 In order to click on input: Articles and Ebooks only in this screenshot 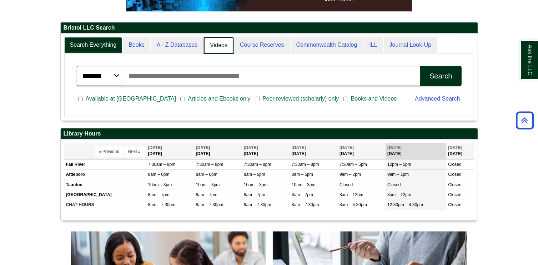, I will do `click(183, 99)`.